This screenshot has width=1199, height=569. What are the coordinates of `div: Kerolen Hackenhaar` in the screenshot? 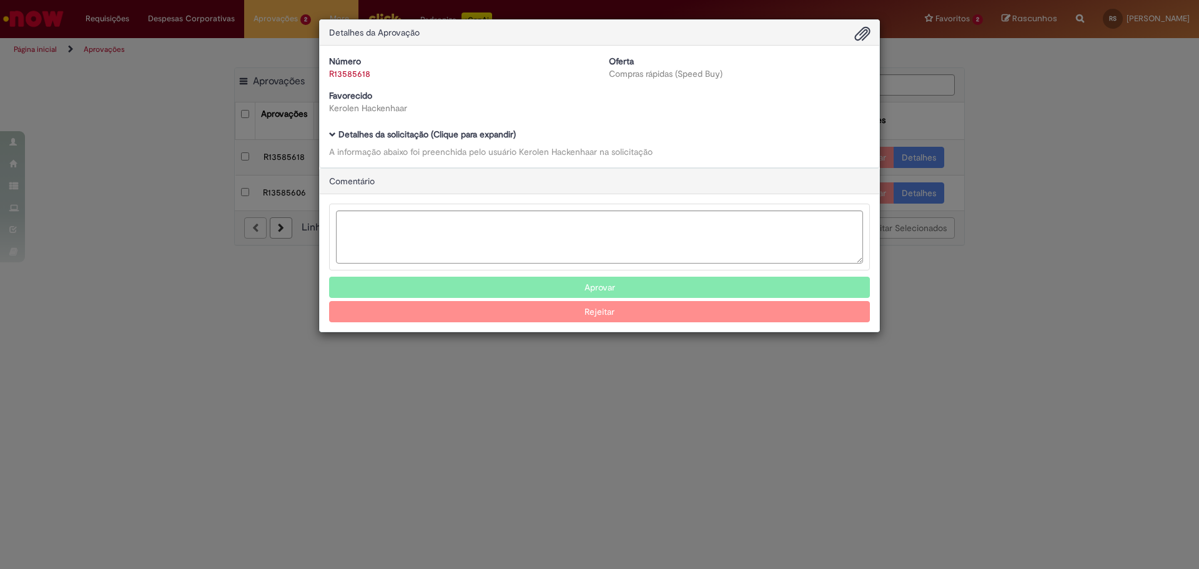 It's located at (460, 108).